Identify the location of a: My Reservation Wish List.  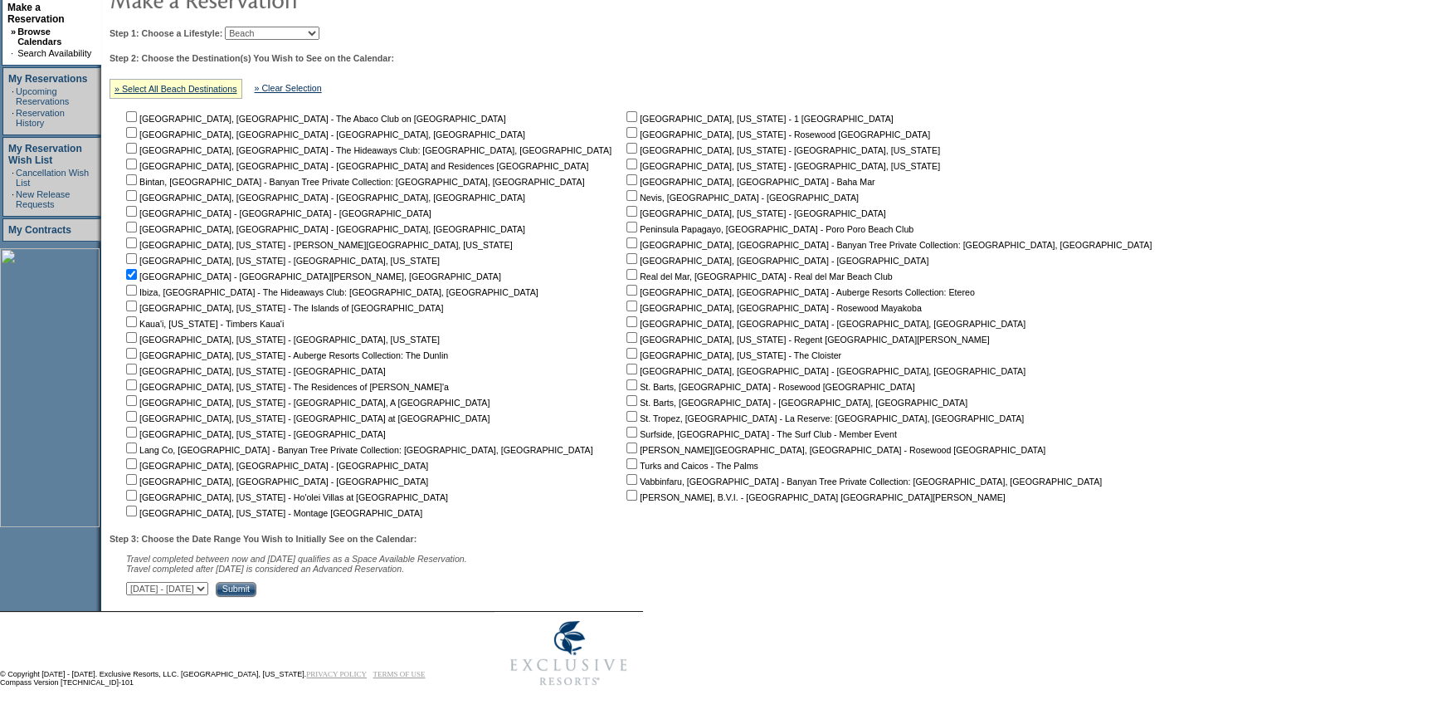
(45, 154).